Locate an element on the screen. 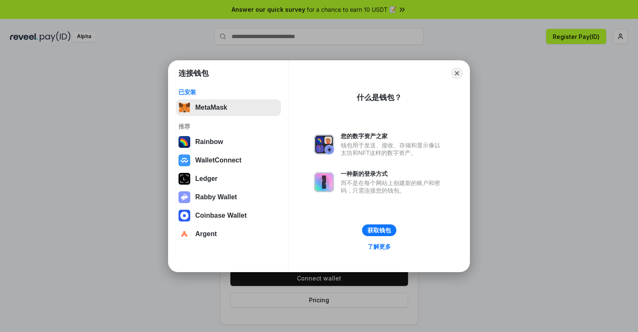  button: MetaMask is located at coordinates (228, 108).